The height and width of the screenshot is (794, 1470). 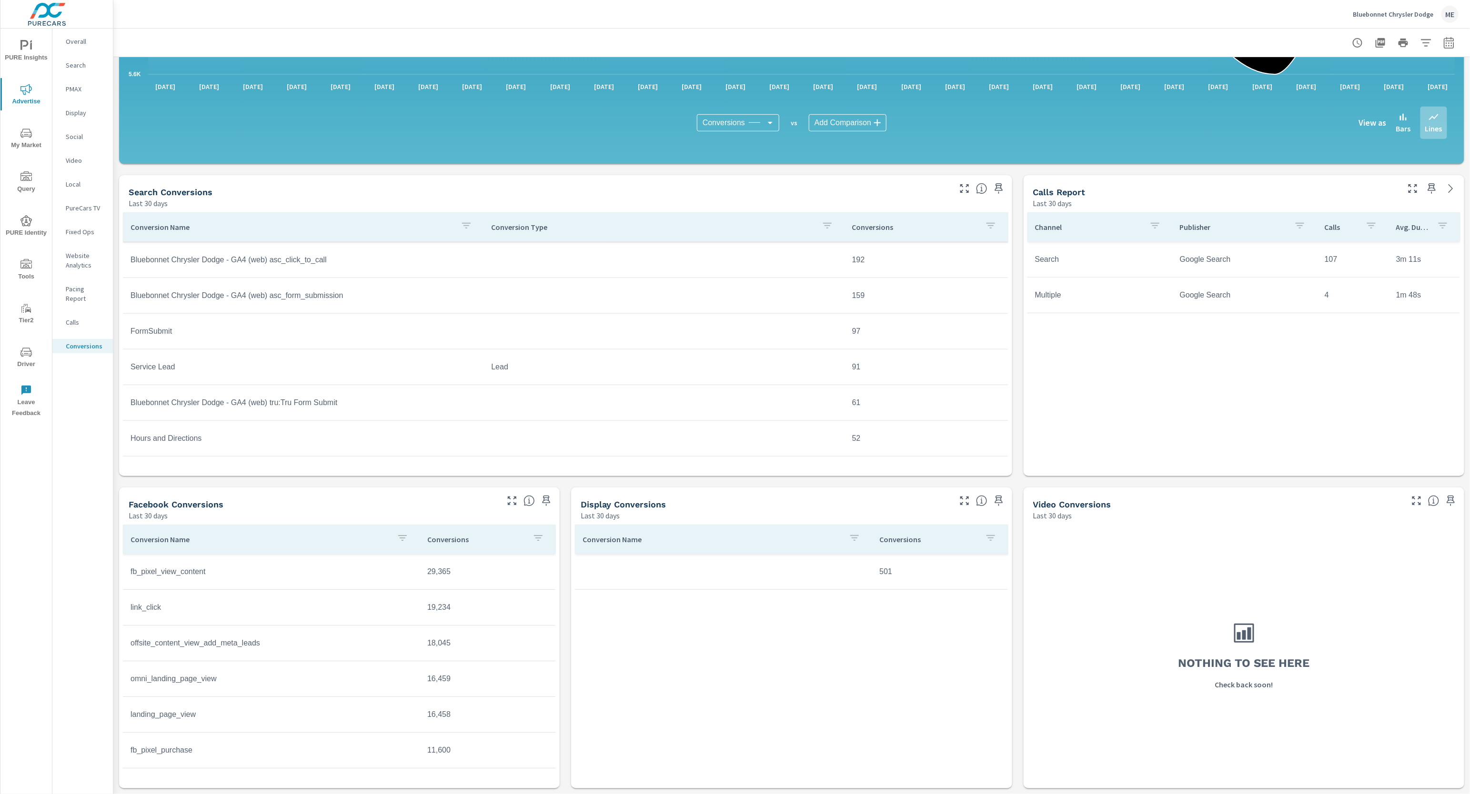 What do you see at coordinates (1449, 43) in the screenshot?
I see `button: Select Date Range` at bounding box center [1449, 43].